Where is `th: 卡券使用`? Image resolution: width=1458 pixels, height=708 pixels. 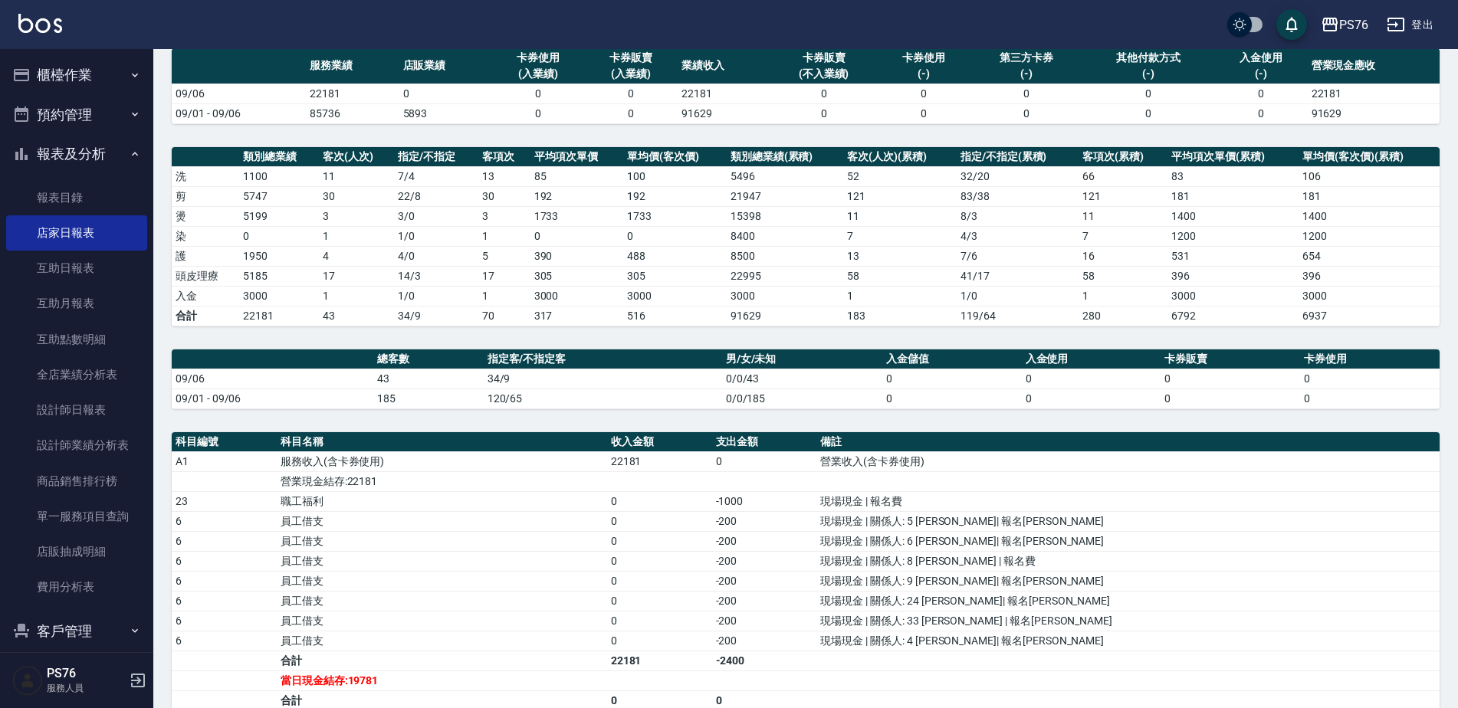 th: 卡券使用 is located at coordinates (1369, 359).